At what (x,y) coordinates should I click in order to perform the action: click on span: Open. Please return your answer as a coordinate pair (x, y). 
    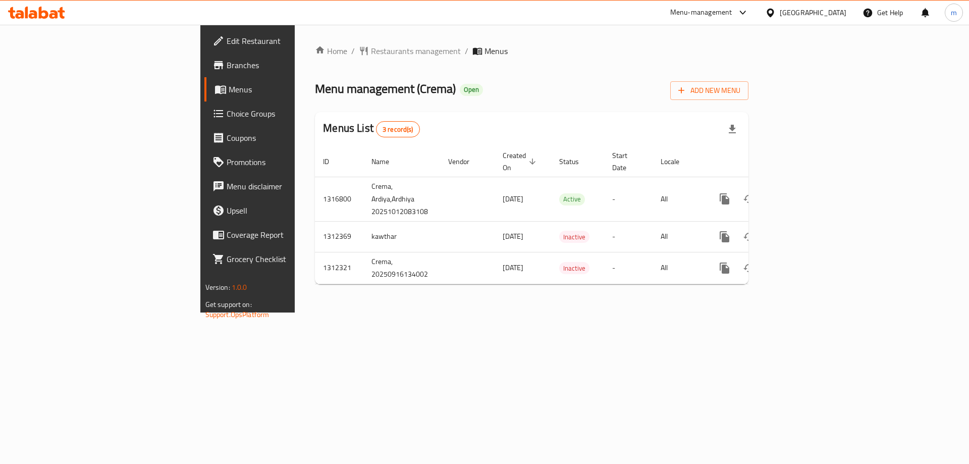
    Looking at the image, I should click on (472, 89).